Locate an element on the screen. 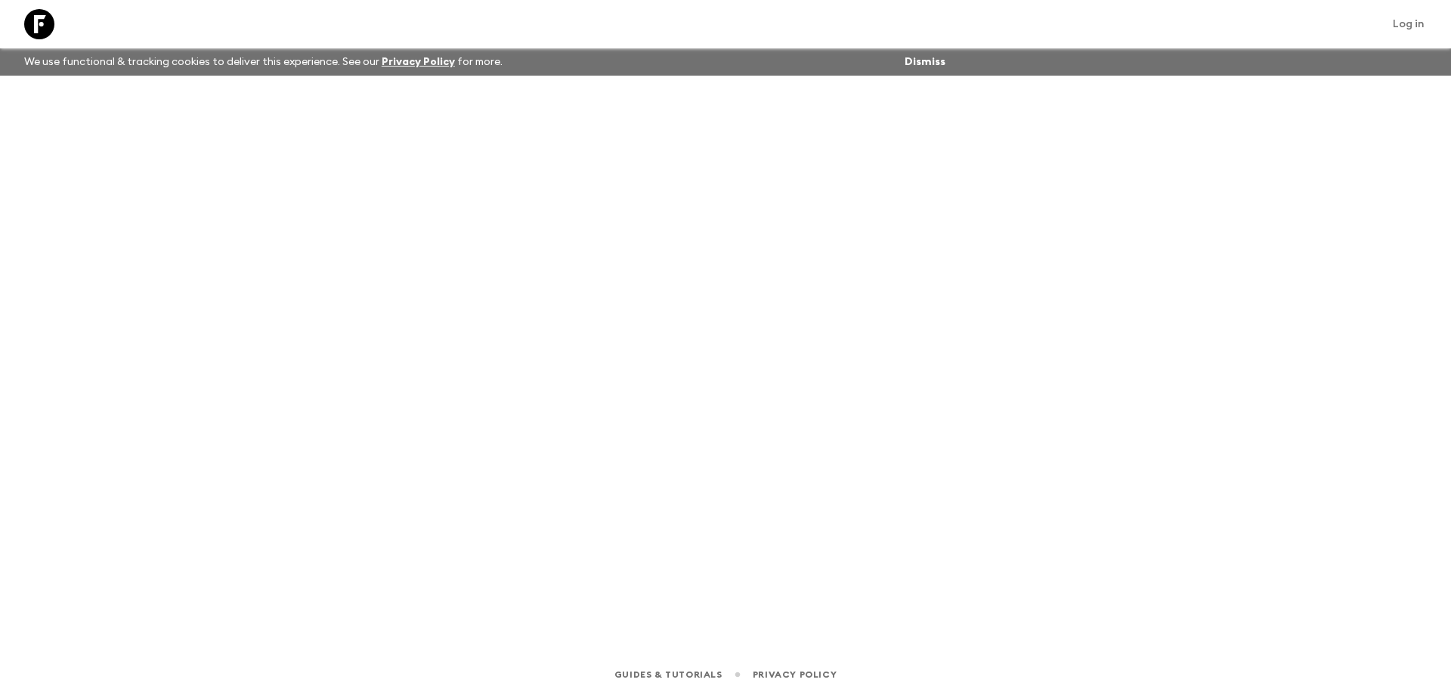  a: Guides & Tutorials is located at coordinates (668, 674).